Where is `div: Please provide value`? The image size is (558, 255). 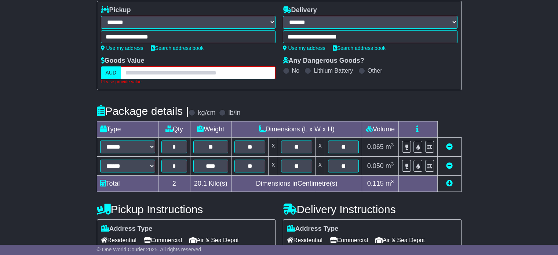 div: Please provide value is located at coordinates (188, 82).